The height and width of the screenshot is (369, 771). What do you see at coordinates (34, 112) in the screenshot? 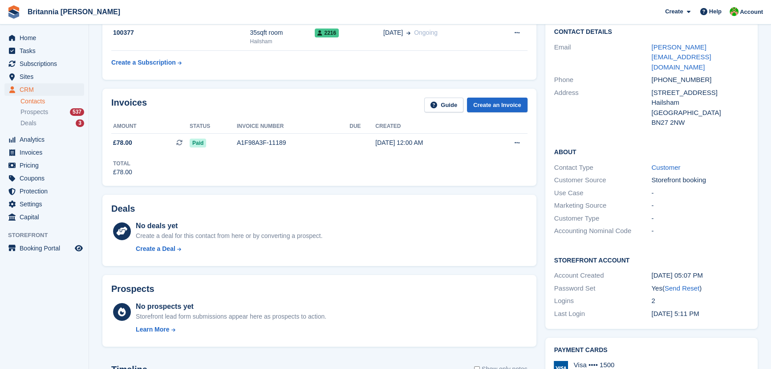
I see `span: Prospects` at bounding box center [34, 112].